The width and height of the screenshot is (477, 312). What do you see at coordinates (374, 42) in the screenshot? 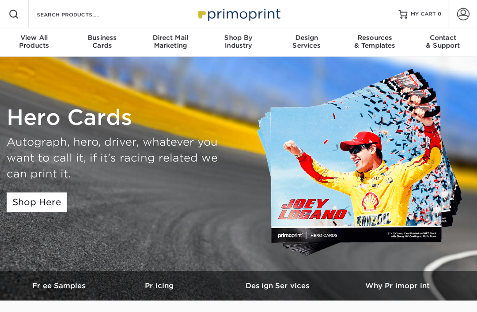
I see `a: Resources& Templates` at bounding box center [374, 42].